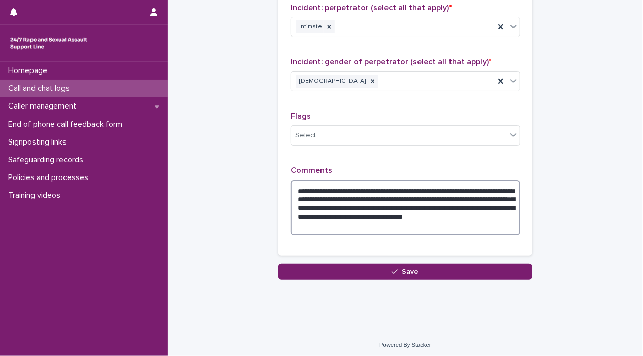 The width and height of the screenshot is (643, 356). What do you see at coordinates (311, 171) in the screenshot?
I see `span: Comments` at bounding box center [311, 171].